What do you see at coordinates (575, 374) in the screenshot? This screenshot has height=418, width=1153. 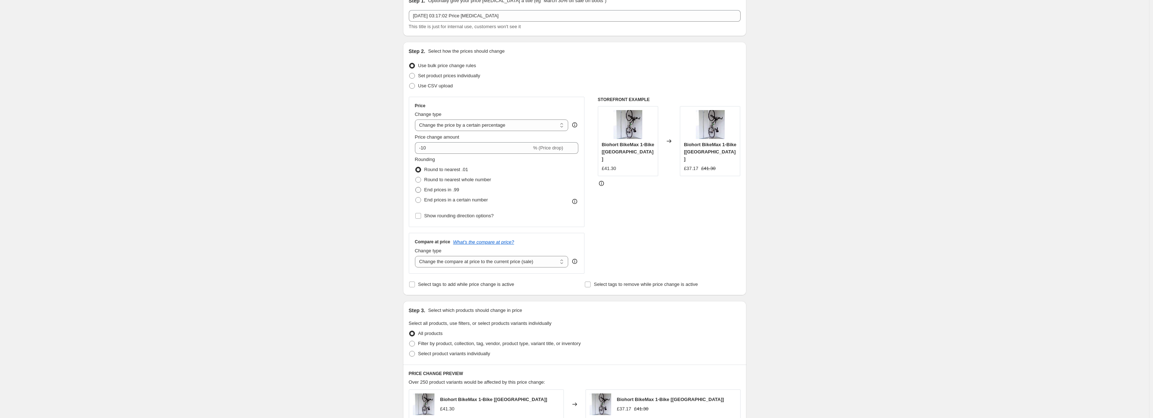 I see `h6: PRICE CHANGE PREVIEW` at bounding box center [575, 374].